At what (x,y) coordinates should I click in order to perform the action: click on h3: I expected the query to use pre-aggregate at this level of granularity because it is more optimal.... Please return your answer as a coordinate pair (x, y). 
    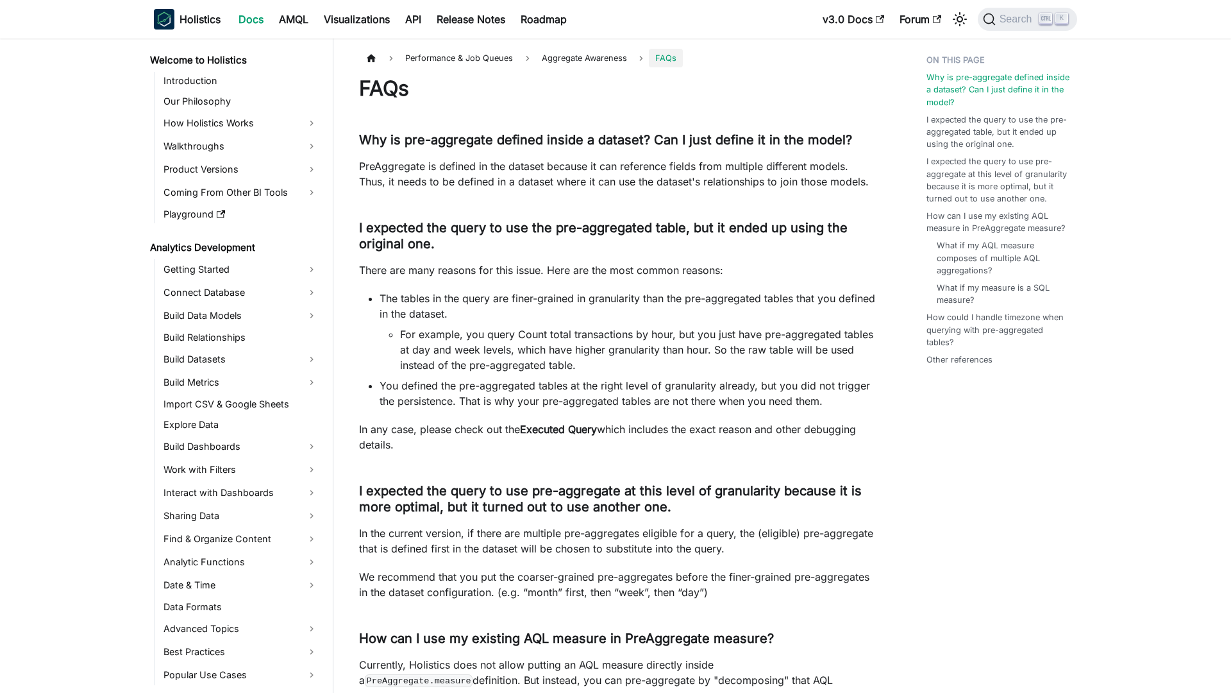
    Looking at the image, I should click on (617, 499).